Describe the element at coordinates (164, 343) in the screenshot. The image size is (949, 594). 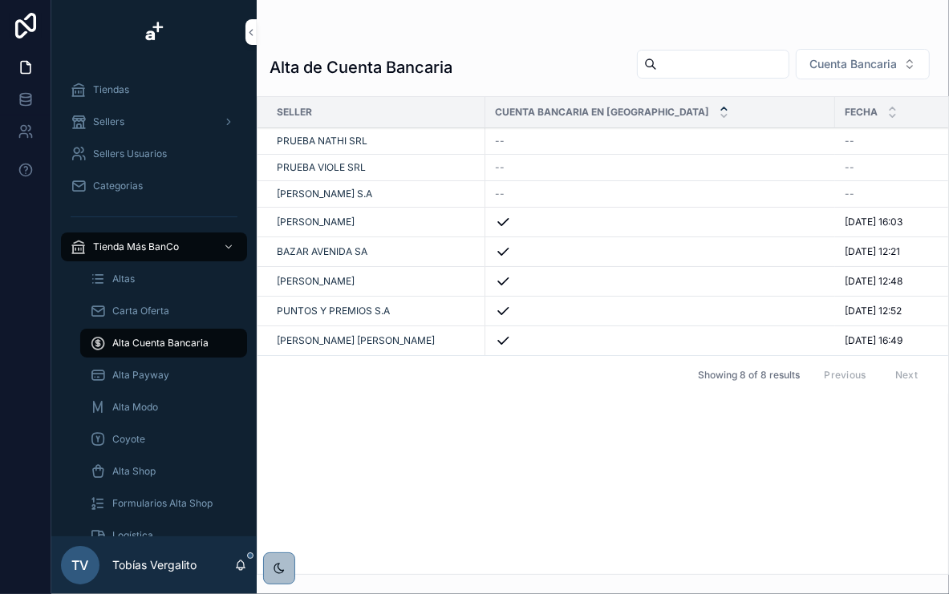
I see `a: Alta Cuenta Bancaria` at that location.